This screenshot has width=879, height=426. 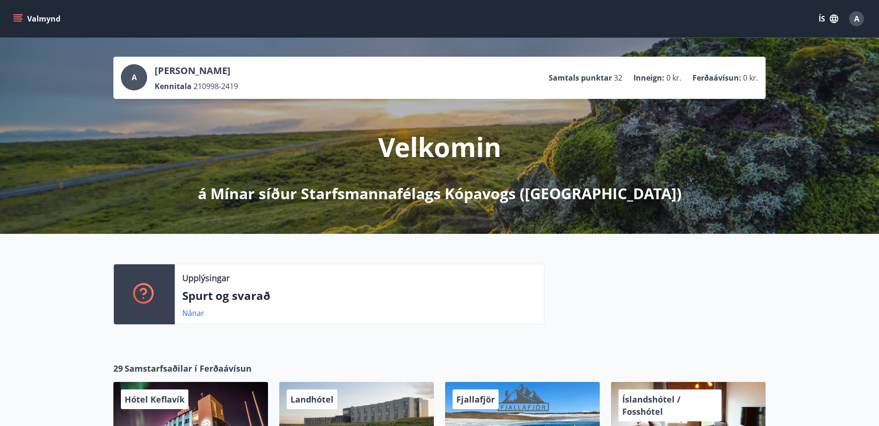 I want to click on span: Íslandshótel / Fosshótel, so click(x=652, y=405).